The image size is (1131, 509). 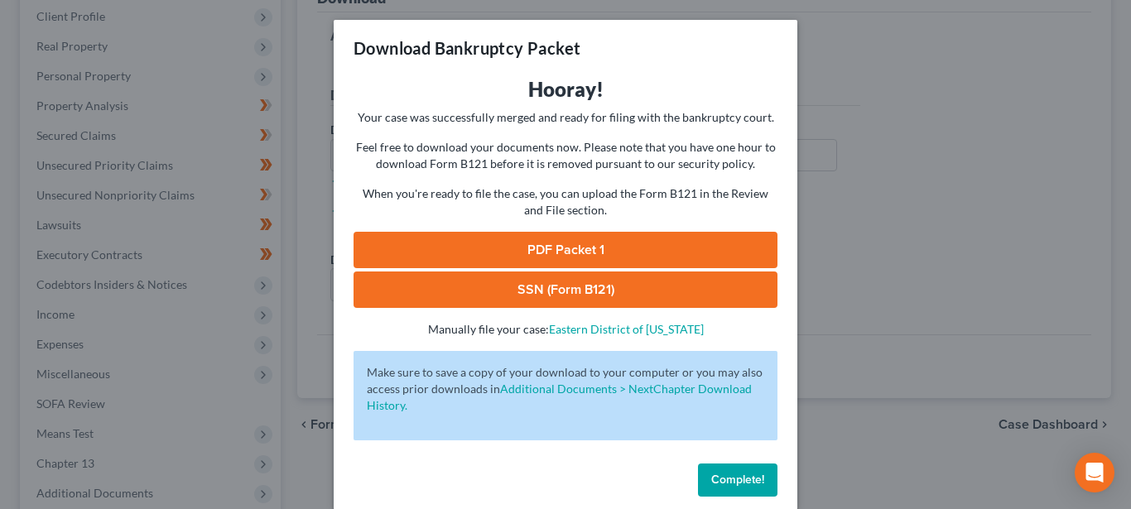 I want to click on a: Additional Documents > NextChapter Download History., so click(x=559, y=397).